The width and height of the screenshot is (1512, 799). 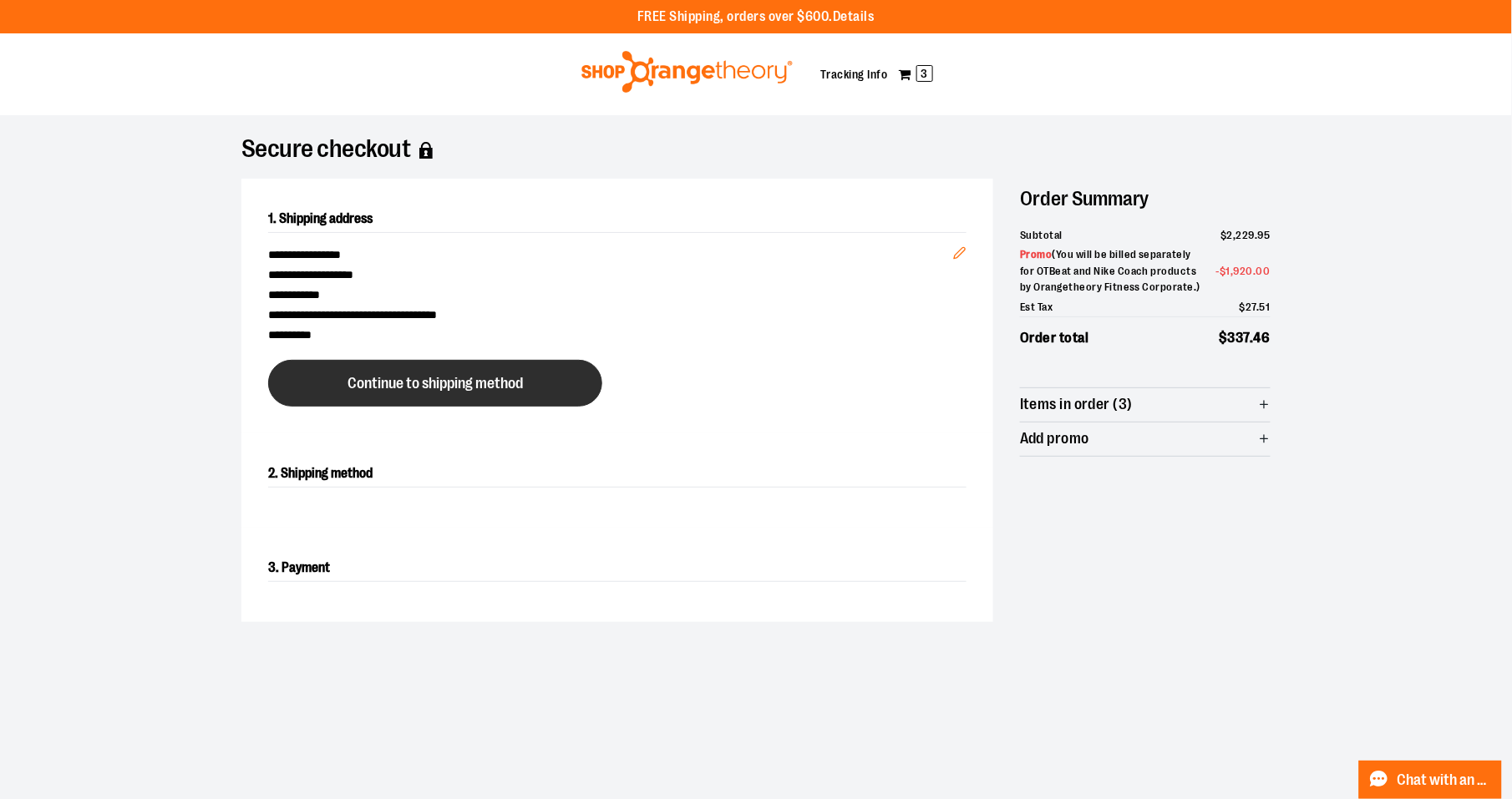 I want to click on span: 2, so click(x=1230, y=234).